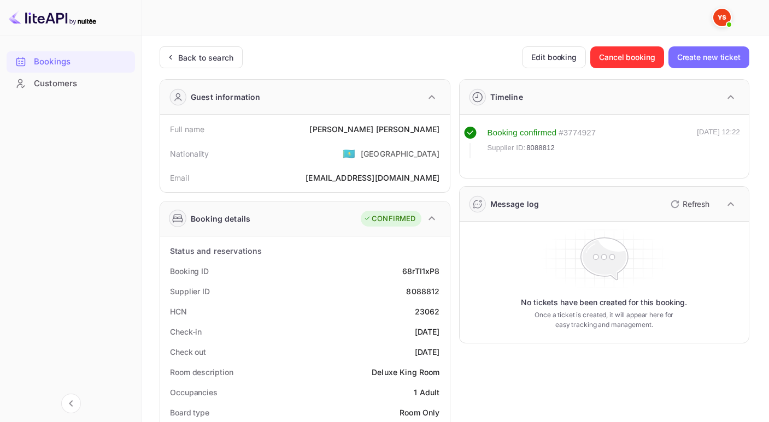 This screenshot has height=422, width=769. Describe the element at coordinates (201, 372) in the screenshot. I see `div: Room description` at that location.